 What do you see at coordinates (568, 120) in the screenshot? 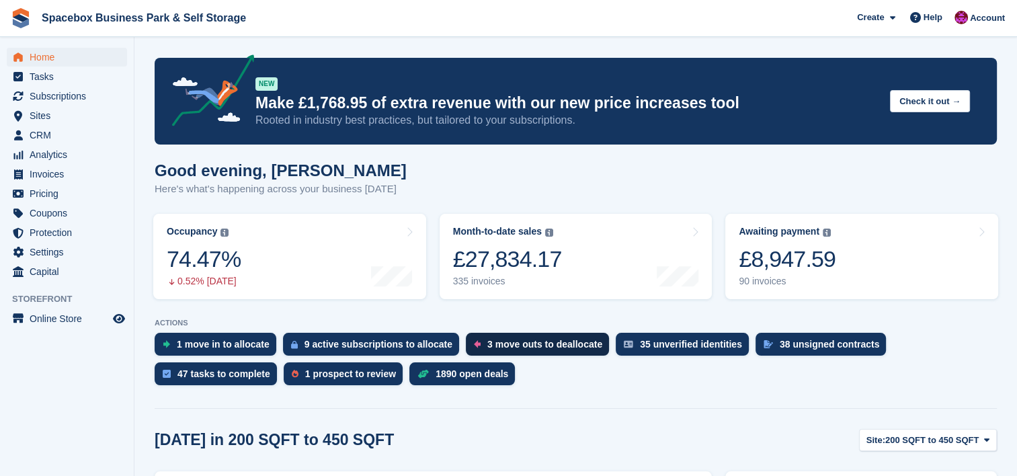
I see `p: Rooted in industry best practices, but tailored to your subscriptions.` at bounding box center [568, 120].